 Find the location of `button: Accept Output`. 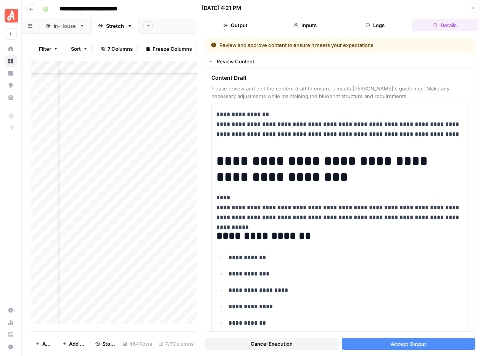

button: Accept Output is located at coordinates (409, 344).